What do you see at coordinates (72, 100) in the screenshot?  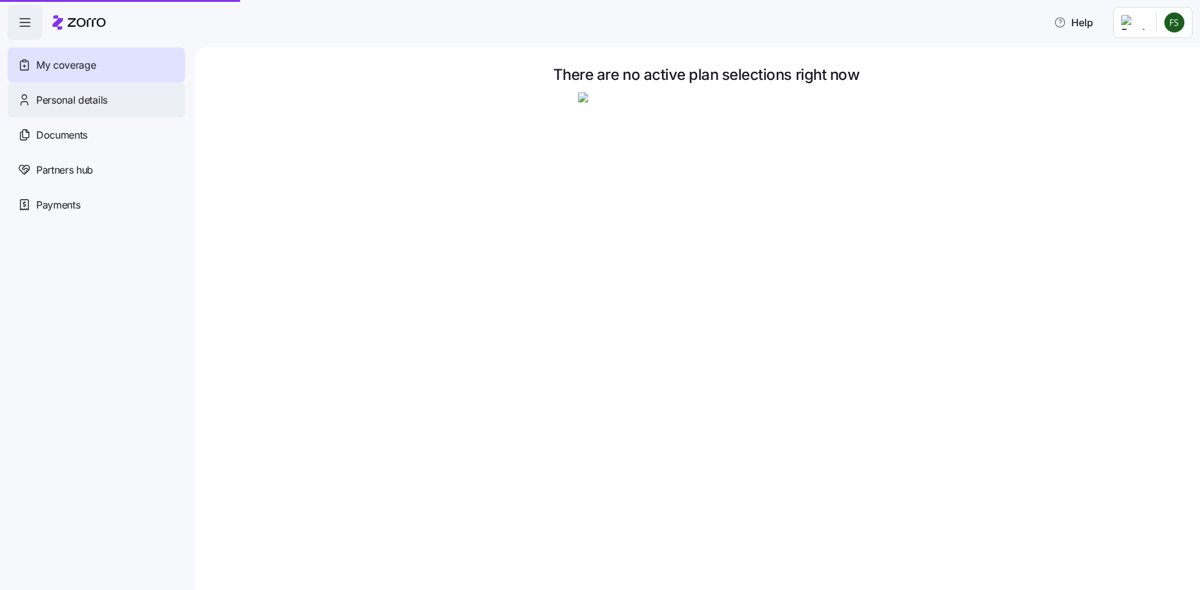 I see `span: Personal details` at bounding box center [72, 100].